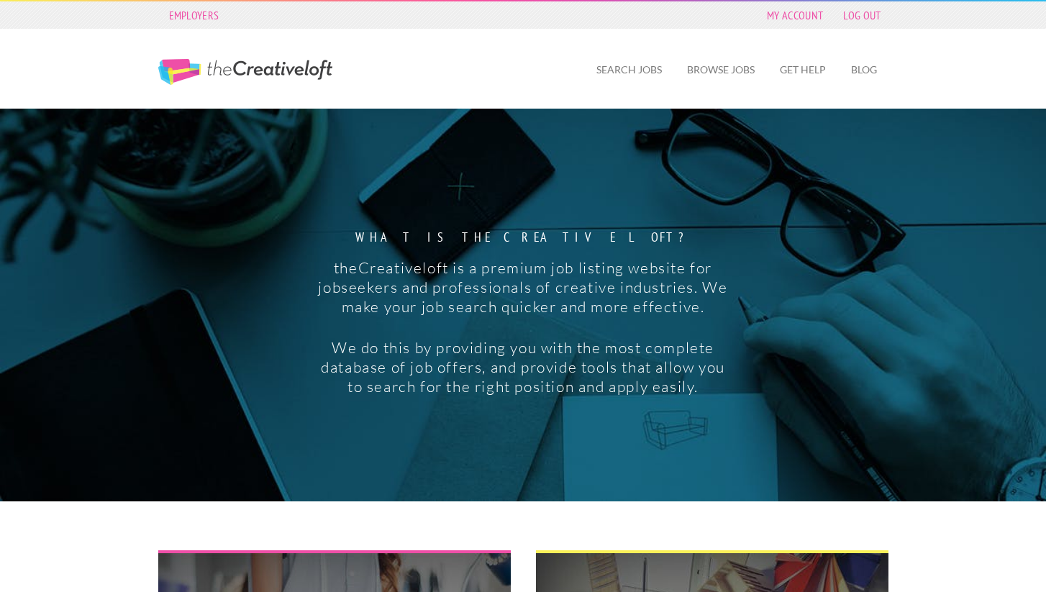  What do you see at coordinates (522, 237) in the screenshot?
I see `strong: What is the creative loft?` at bounding box center [522, 237].